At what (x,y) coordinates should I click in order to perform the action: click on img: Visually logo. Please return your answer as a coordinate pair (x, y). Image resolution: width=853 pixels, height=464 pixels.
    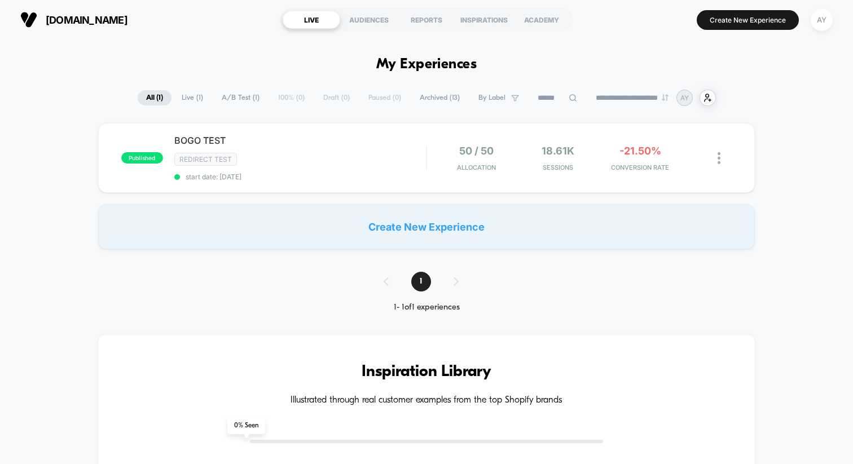
    Looking at the image, I should click on (29, 20).